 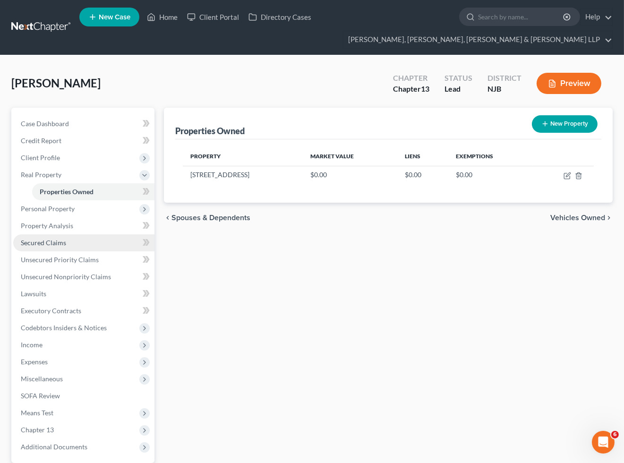 What do you see at coordinates (168, 218) in the screenshot?
I see `i: chevron_left` at bounding box center [168, 218].